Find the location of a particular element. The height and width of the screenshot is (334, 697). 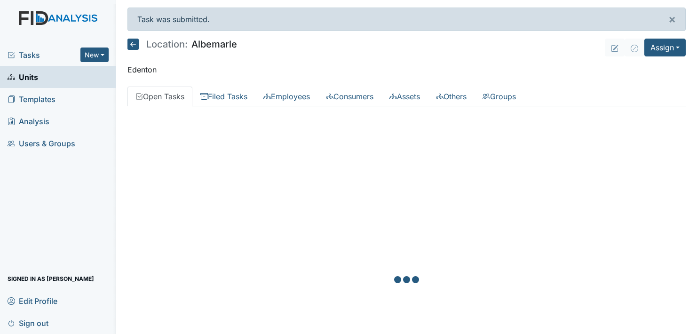

a: Assets is located at coordinates (404, 96).